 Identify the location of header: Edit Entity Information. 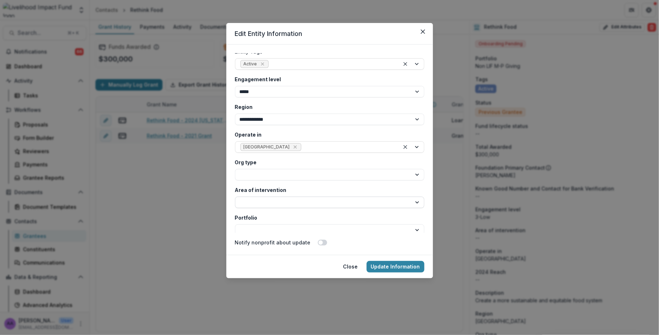
(330, 34).